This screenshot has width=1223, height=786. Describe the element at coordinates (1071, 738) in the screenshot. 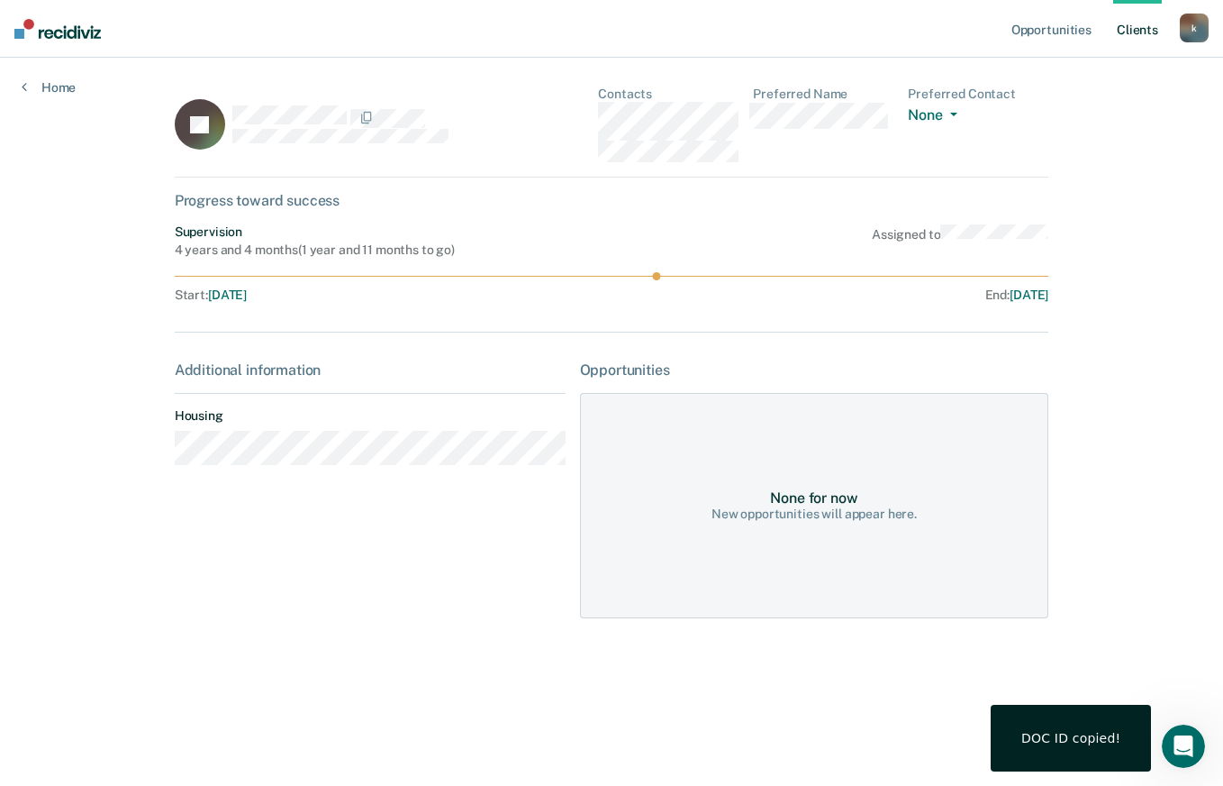

I see `div: DOC ID copied!` at that location.